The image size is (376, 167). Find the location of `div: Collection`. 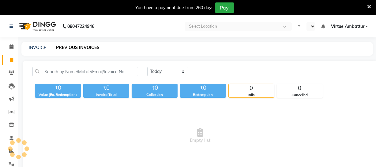

div: Collection is located at coordinates (155, 95).